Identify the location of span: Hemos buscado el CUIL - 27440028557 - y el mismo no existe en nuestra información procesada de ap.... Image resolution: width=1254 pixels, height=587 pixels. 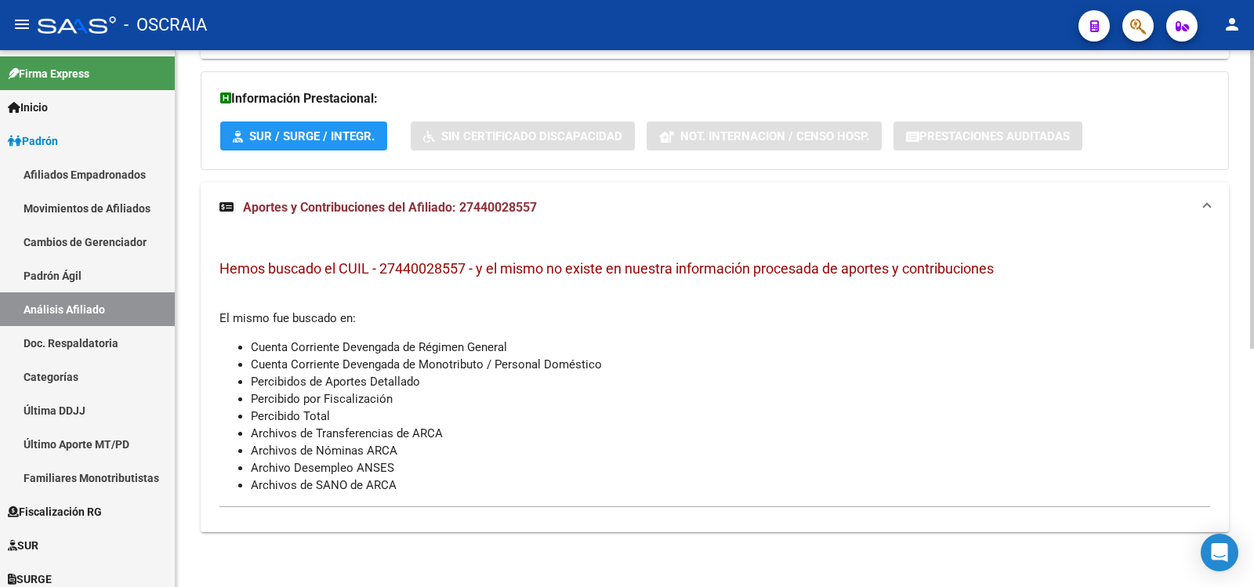
(607, 268).